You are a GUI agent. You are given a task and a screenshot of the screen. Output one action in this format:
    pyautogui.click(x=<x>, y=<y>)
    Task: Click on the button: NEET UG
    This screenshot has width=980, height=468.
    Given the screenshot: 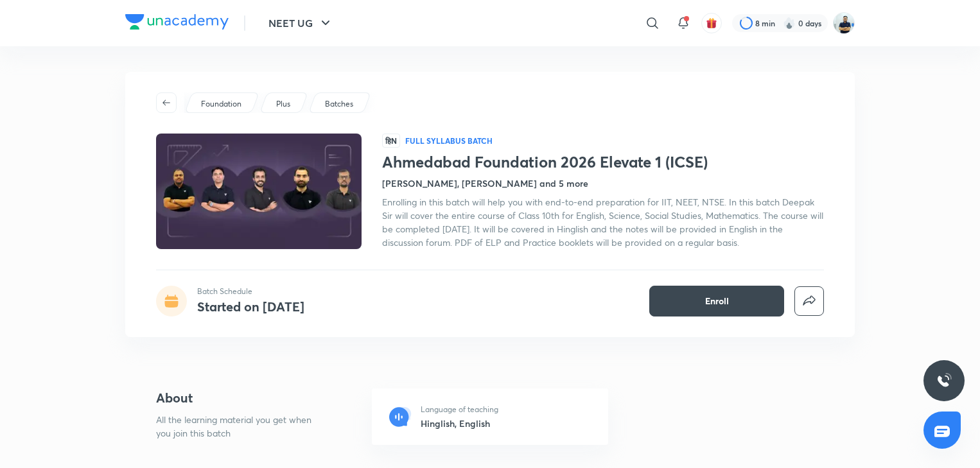 What is the action you would take?
    pyautogui.click(x=300, y=23)
    